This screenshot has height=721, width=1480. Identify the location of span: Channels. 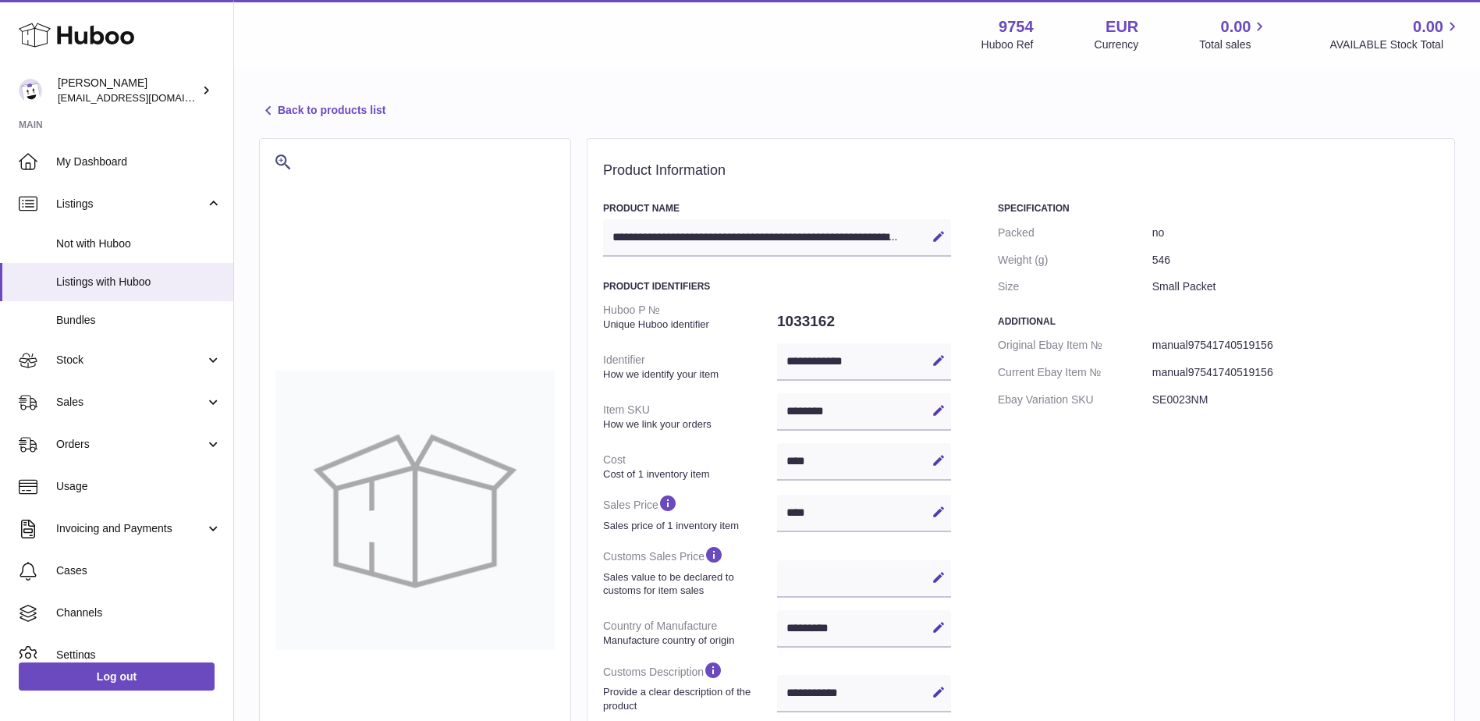
(139, 613).